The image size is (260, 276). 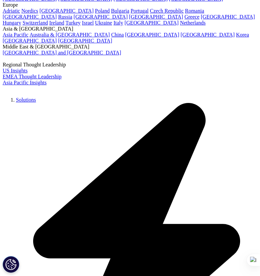 What do you see at coordinates (35, 23) in the screenshot?
I see `a: Switzerland` at bounding box center [35, 23].